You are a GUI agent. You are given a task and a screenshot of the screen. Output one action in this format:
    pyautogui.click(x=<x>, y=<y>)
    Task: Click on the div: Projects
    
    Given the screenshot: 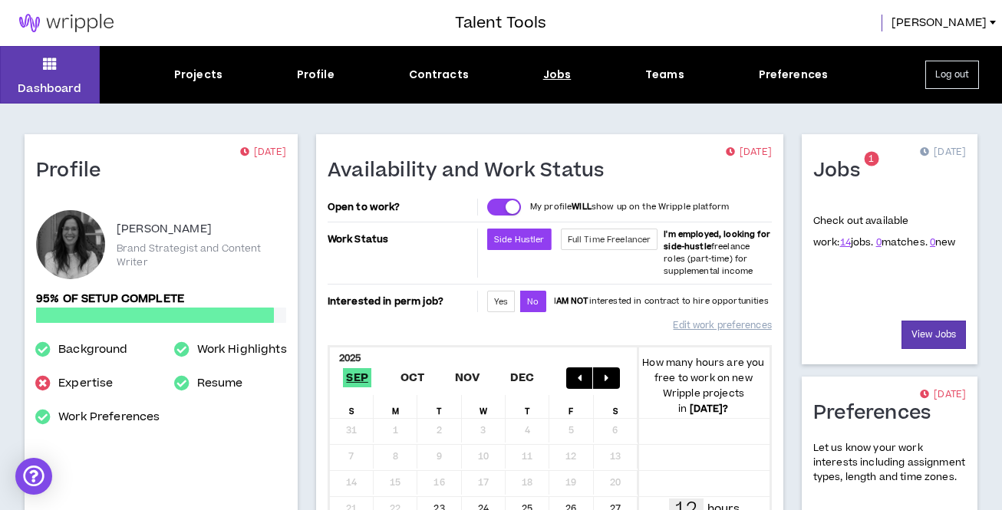 What is the action you would take?
    pyautogui.click(x=198, y=74)
    